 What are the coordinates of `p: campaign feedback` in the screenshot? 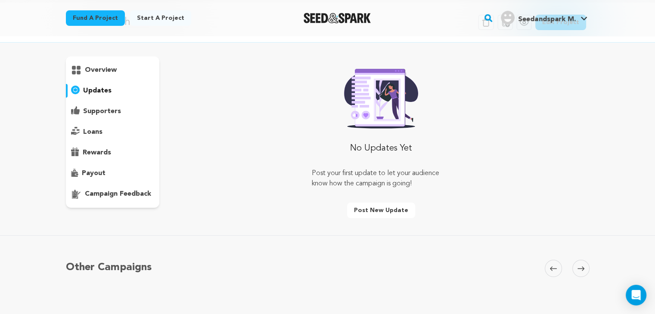 It's located at (118, 194).